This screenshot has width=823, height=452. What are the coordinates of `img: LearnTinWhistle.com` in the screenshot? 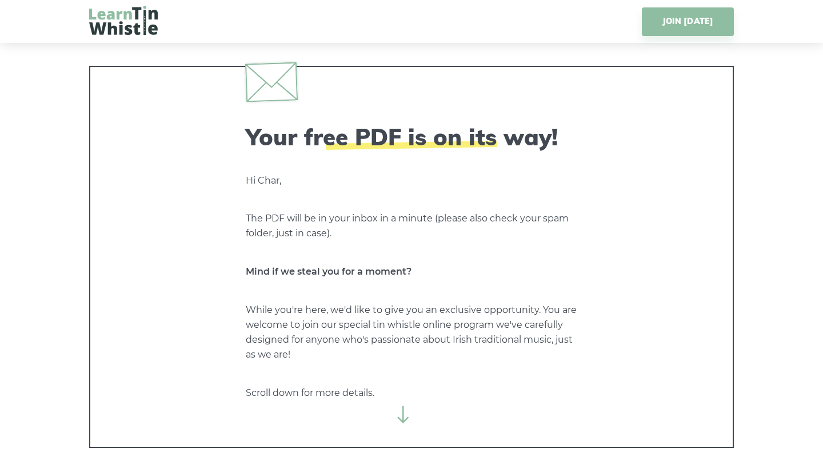 It's located at (123, 20).